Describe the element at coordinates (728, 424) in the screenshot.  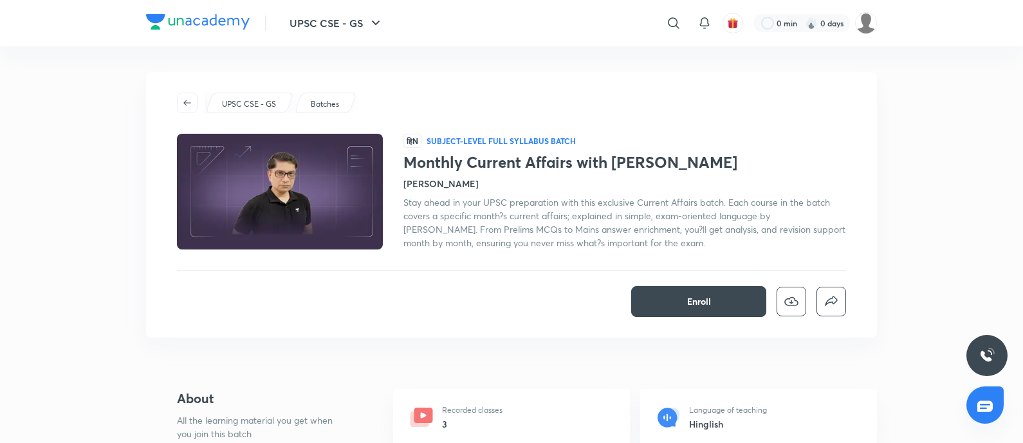
I see `h6: Hinglish` at that location.